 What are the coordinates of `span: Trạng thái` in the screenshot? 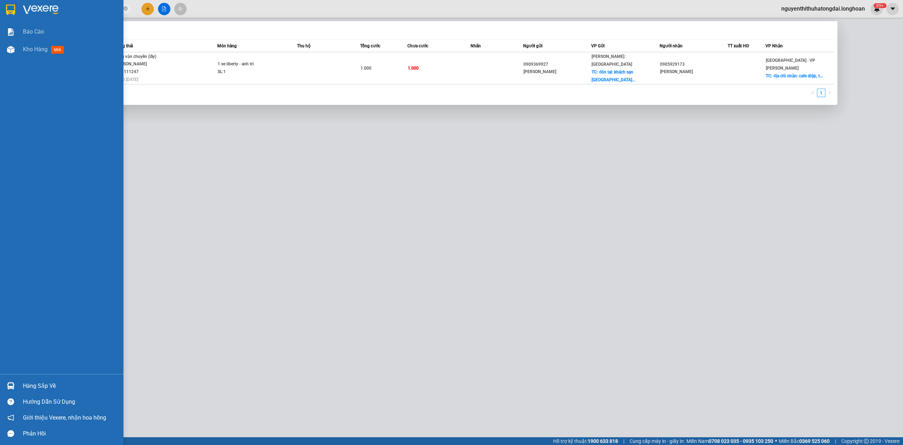 It's located at (124, 46).